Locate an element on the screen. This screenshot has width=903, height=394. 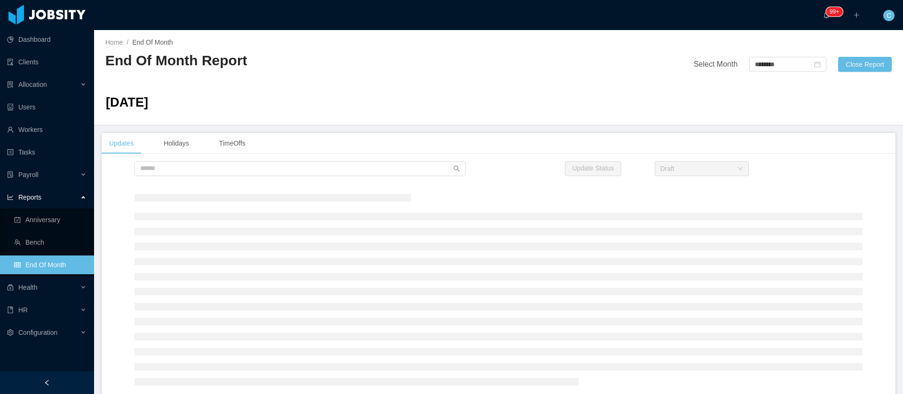
a: icon: tableEnd Of Month is located at coordinates (50, 265).